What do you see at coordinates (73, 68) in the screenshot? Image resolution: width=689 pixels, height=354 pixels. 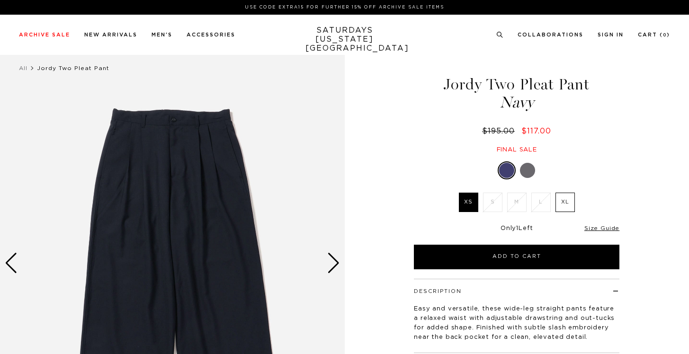 I see `span: Jordy Two Pleat Pant` at bounding box center [73, 68].